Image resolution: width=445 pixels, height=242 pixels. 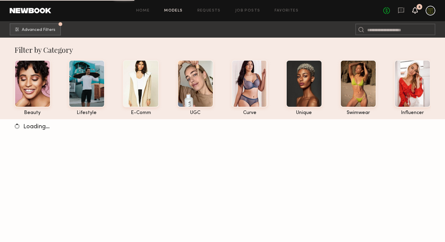 I want to click on button: Advanced Filters, so click(x=35, y=29).